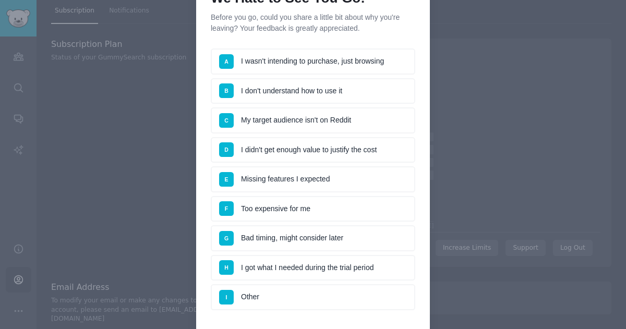 This screenshot has height=329, width=626. Describe the element at coordinates (227, 150) in the screenshot. I see `span: D` at that location.